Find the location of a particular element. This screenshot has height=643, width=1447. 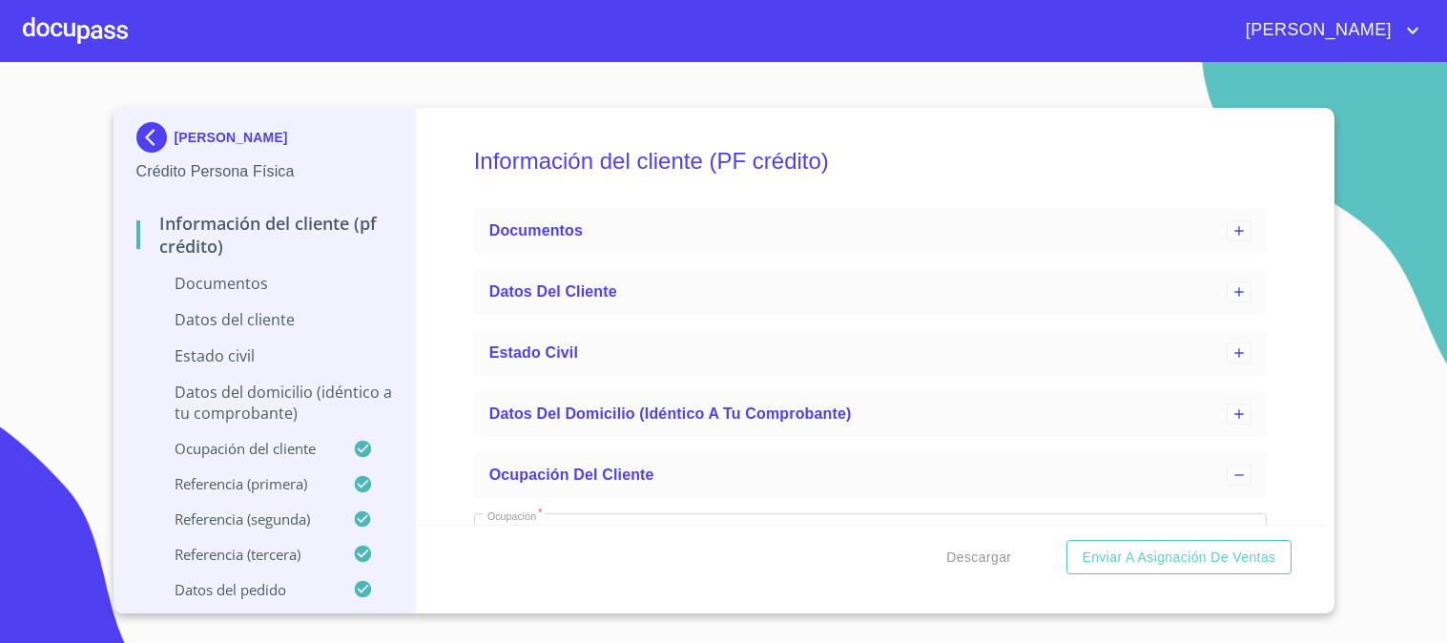

p: Información del cliente (PF crédito) is located at coordinates (264, 235).